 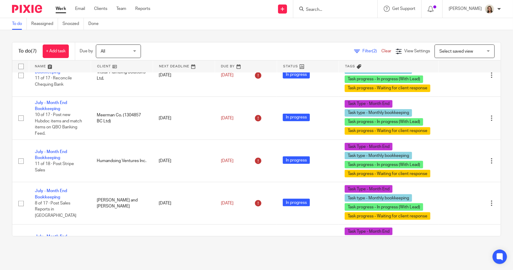 What do you see at coordinates (61, 9) in the screenshot?
I see `a: Work` at bounding box center [61, 9].